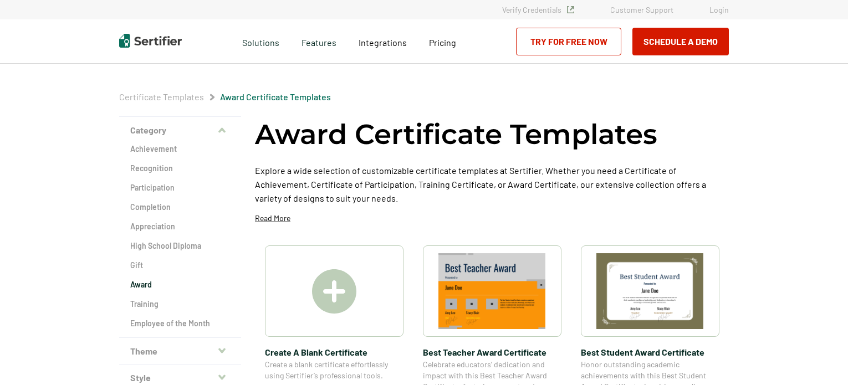  I want to click on button: Theme, so click(180, 351).